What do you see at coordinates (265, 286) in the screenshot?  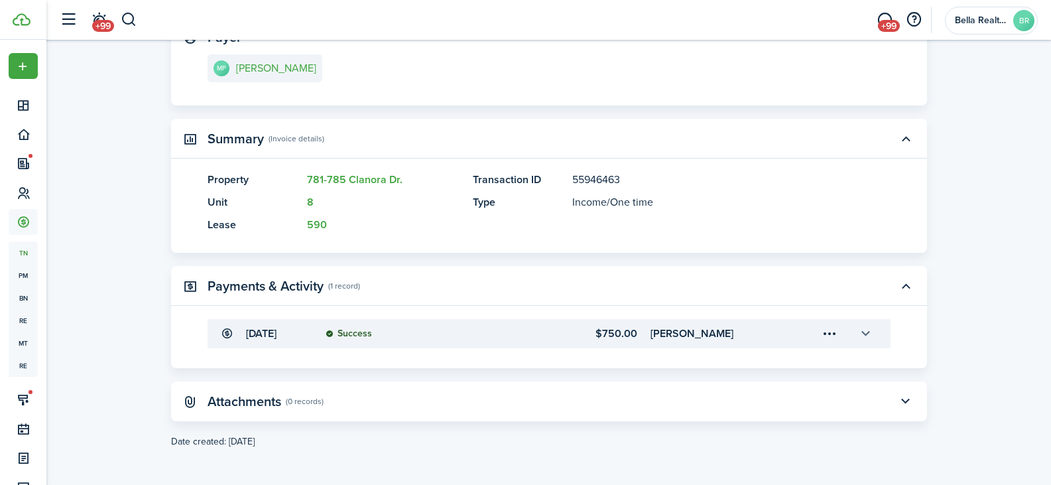 I see `panel-main-title: Payments & Activity` at bounding box center [265, 286].